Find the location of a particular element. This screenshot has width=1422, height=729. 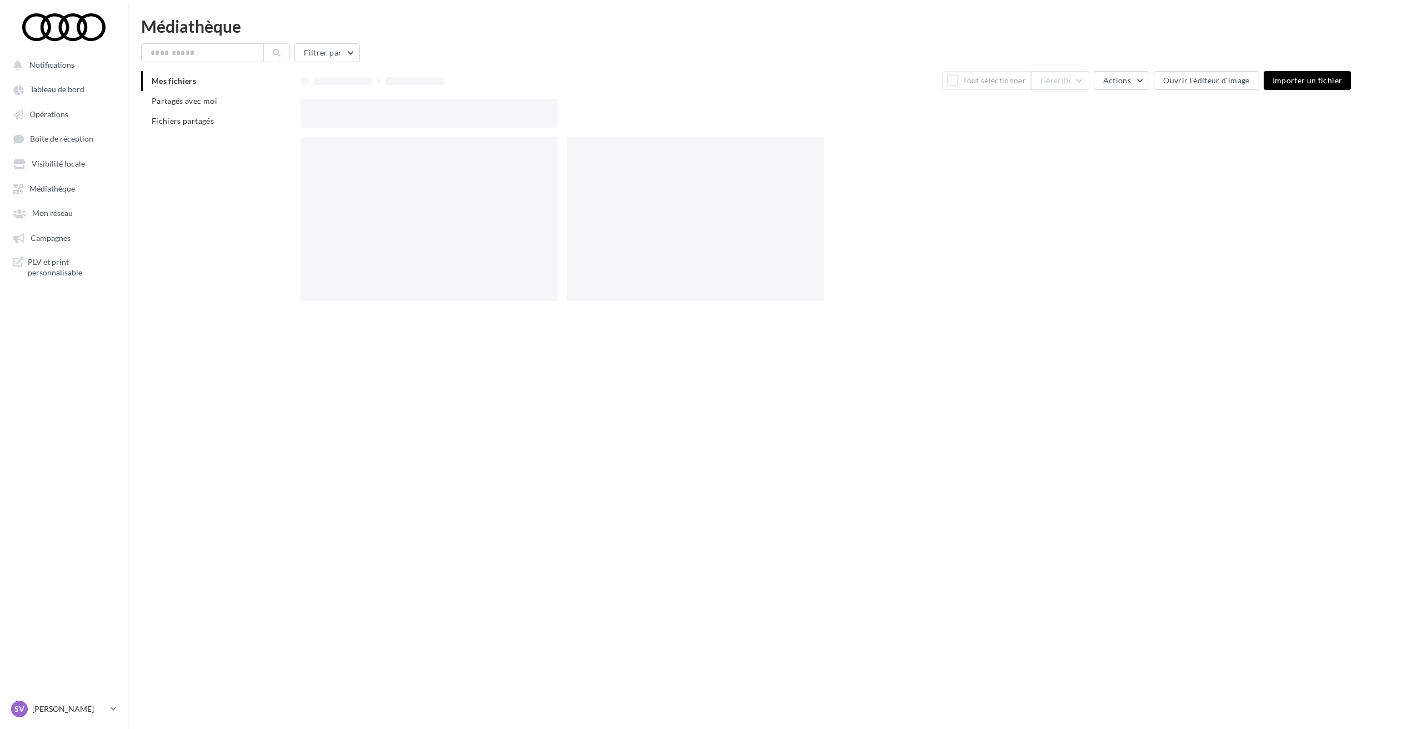

span: Notifications is located at coordinates (52, 64).